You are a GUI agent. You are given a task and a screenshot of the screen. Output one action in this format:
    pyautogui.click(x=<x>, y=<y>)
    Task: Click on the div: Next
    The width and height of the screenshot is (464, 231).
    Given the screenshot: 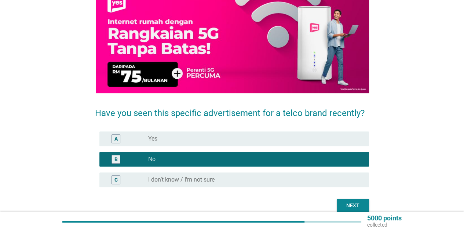 What is the action you would take?
    pyautogui.click(x=353, y=206)
    